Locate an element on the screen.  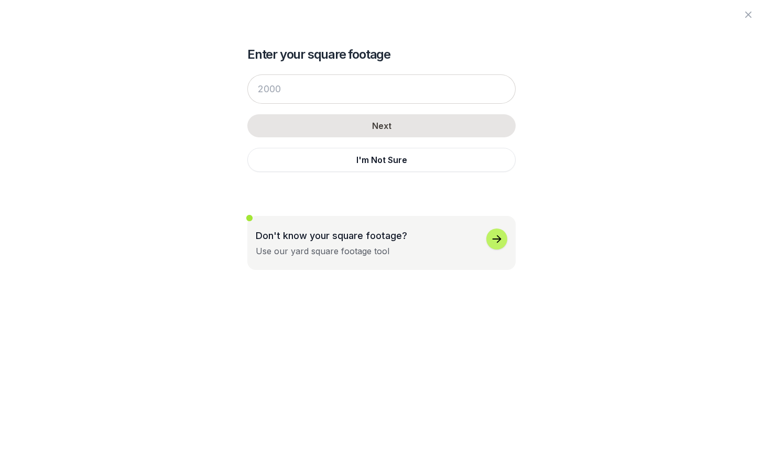
div: Use our yard square footage tool is located at coordinates (322, 251).